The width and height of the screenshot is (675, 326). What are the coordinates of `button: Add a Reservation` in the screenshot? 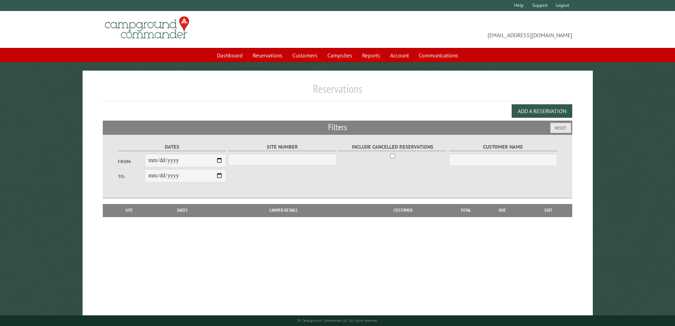 It's located at (542, 111).